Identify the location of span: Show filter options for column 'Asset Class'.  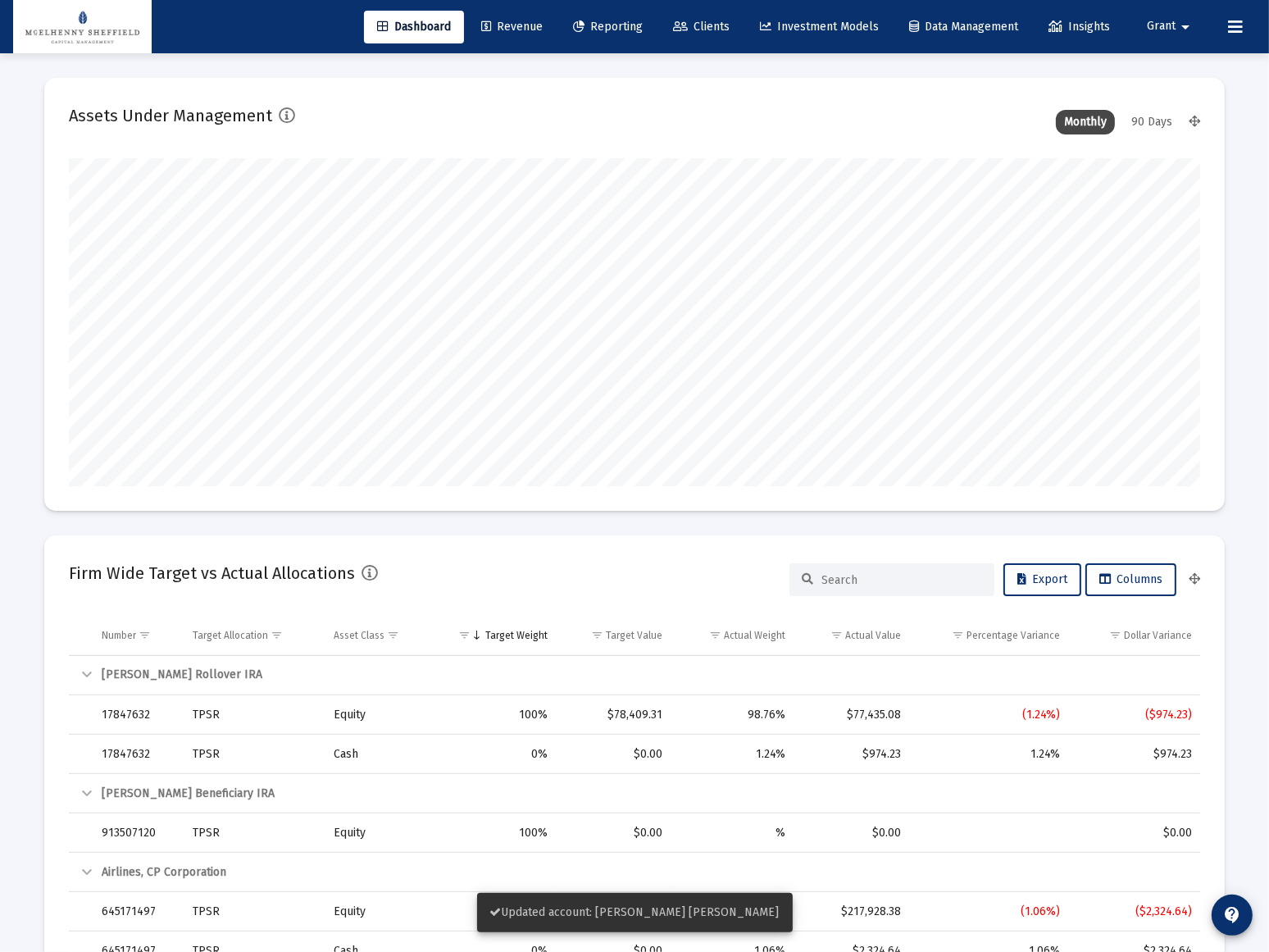
(393, 634).